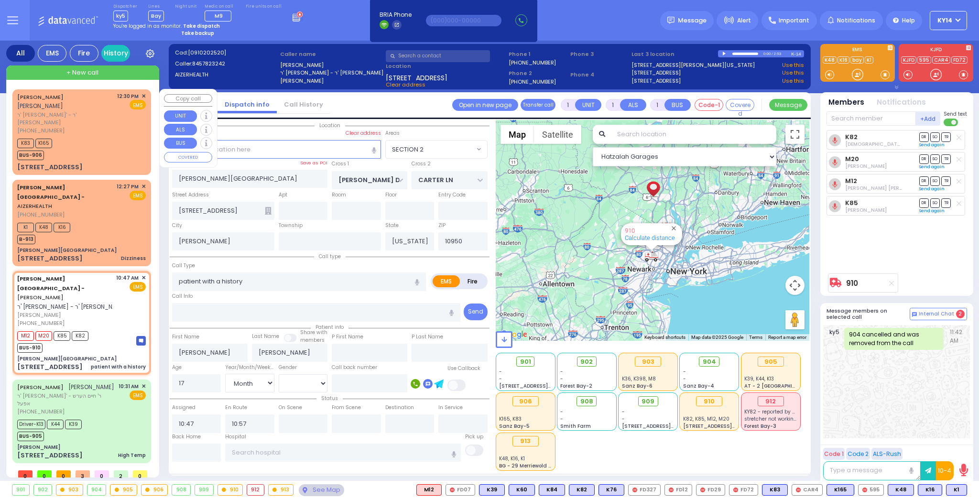 The height and width of the screenshot is (499, 979). I want to click on span: 11:42 AM, so click(957, 339).